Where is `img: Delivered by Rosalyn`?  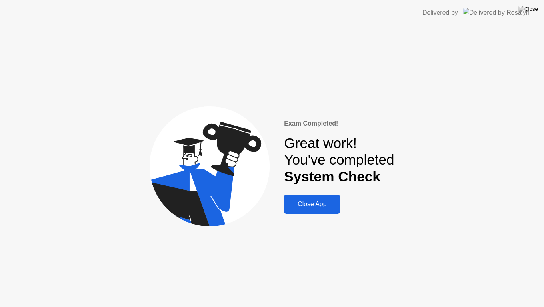
img: Delivered by Rosalyn is located at coordinates (496, 12).